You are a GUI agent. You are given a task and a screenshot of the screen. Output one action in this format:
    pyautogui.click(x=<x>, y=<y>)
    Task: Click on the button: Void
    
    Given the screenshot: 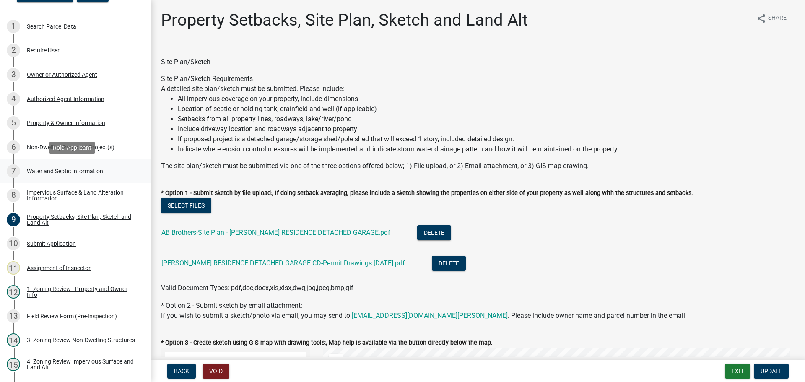 What is the action you would take?
    pyautogui.click(x=216, y=371)
    